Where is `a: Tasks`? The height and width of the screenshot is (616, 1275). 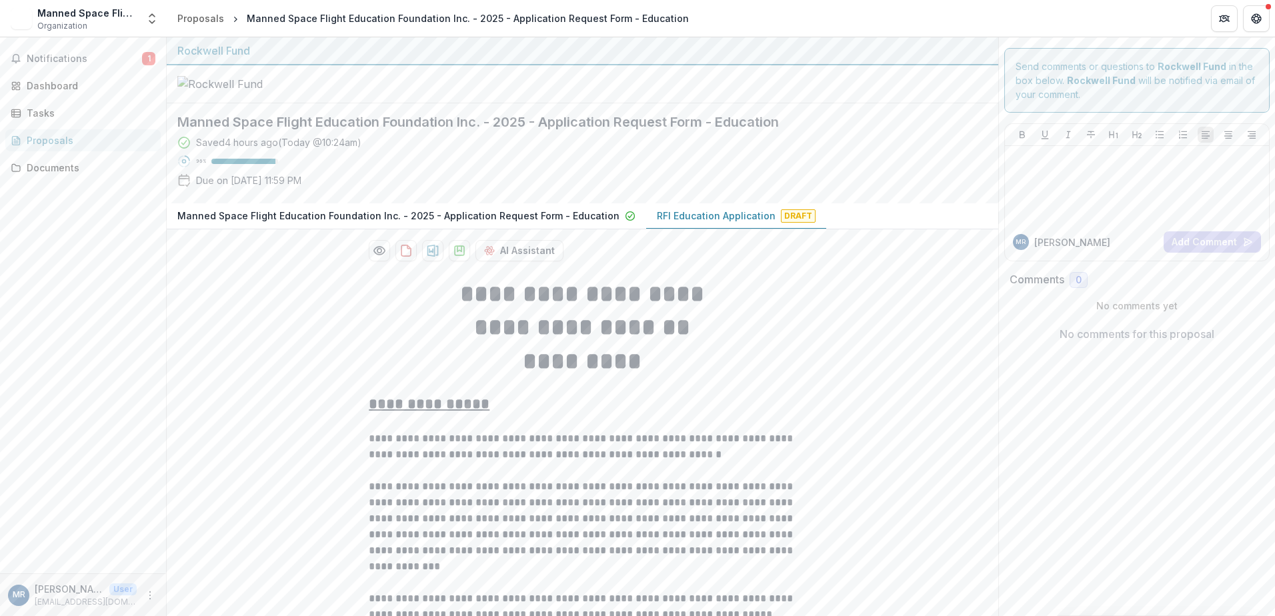
a: Tasks is located at coordinates (83, 113).